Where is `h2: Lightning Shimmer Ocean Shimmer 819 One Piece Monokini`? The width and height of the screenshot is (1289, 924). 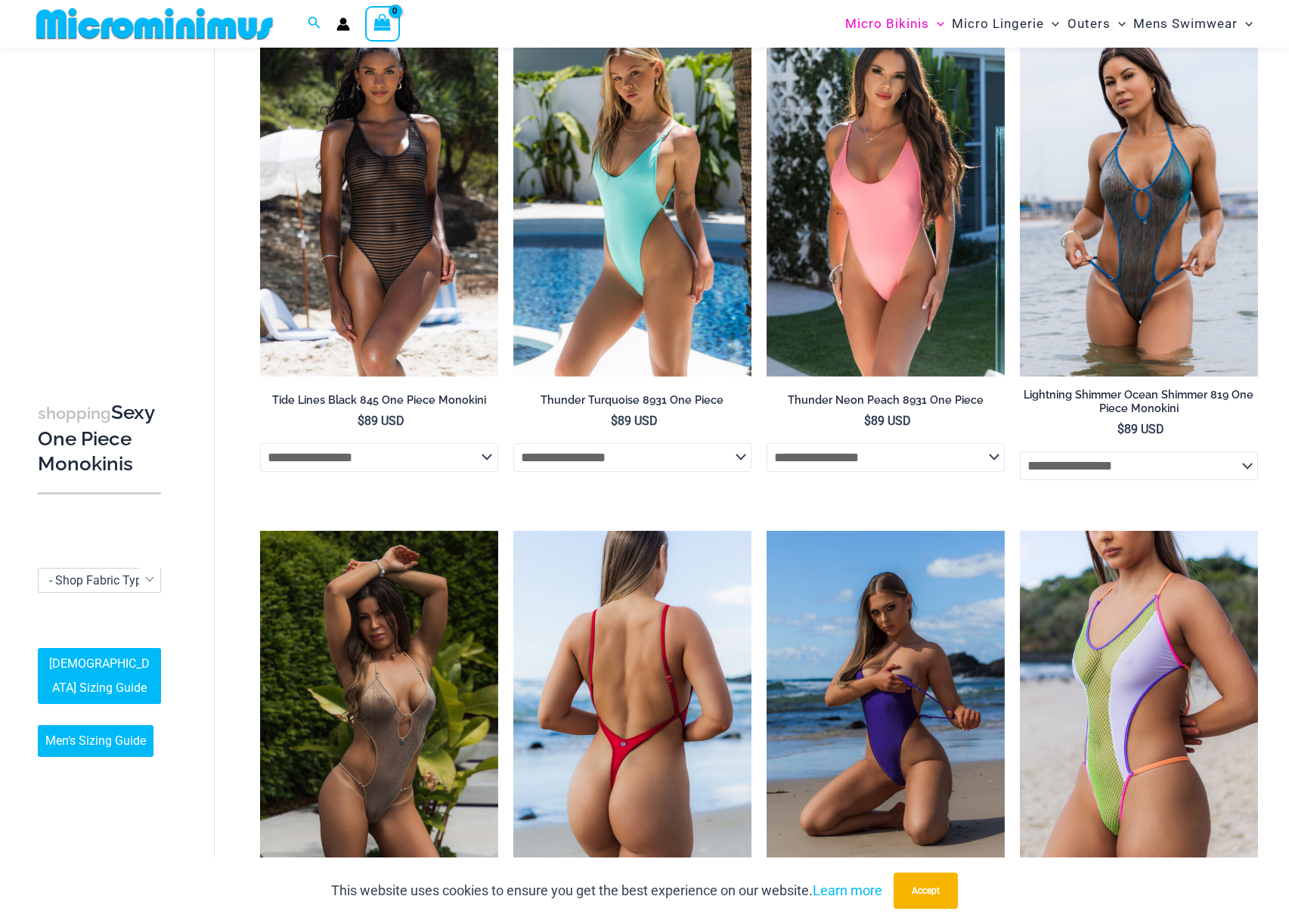 h2: Lightning Shimmer Ocean Shimmer 819 One Piece Monokini is located at coordinates (1139, 402).